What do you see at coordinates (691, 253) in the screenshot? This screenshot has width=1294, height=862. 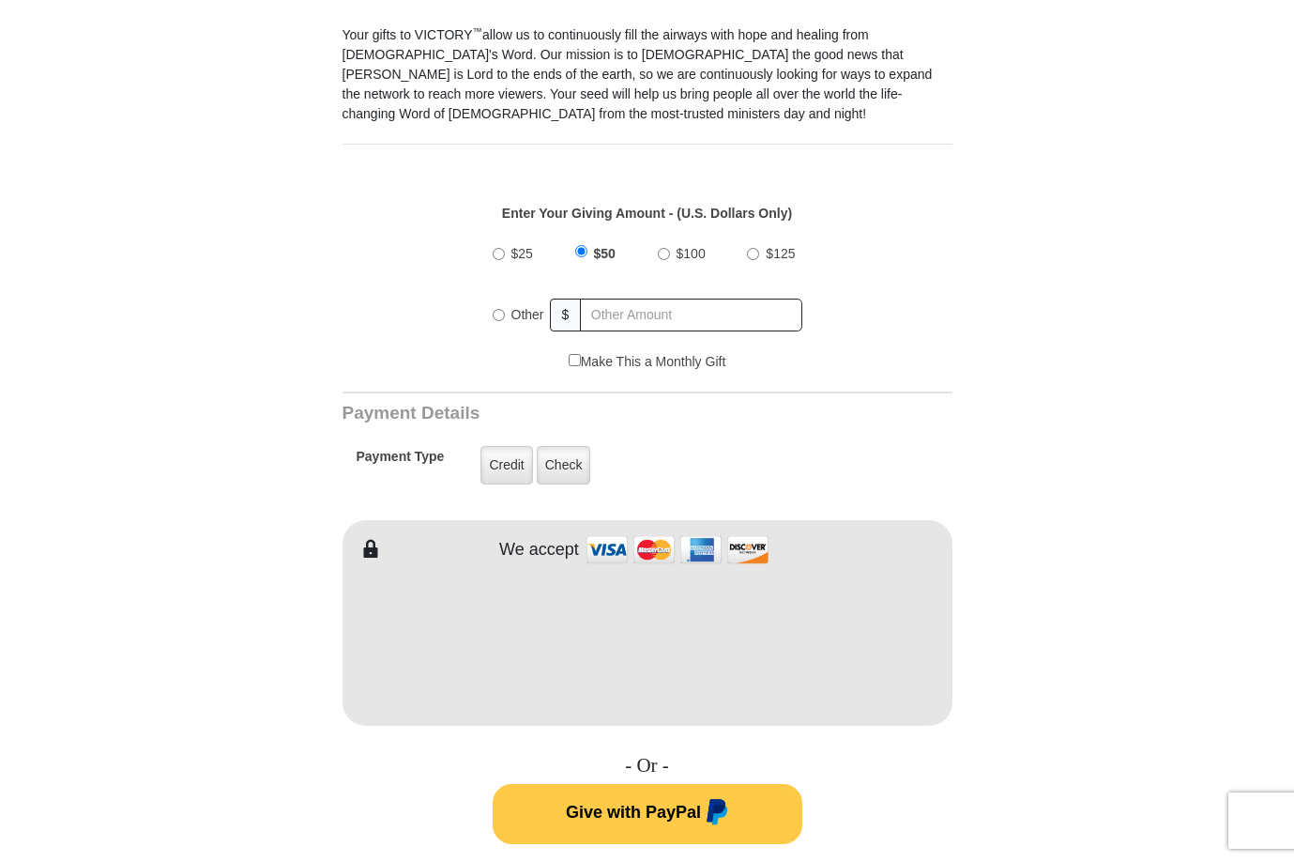 I see `span: $100` at bounding box center [691, 253].